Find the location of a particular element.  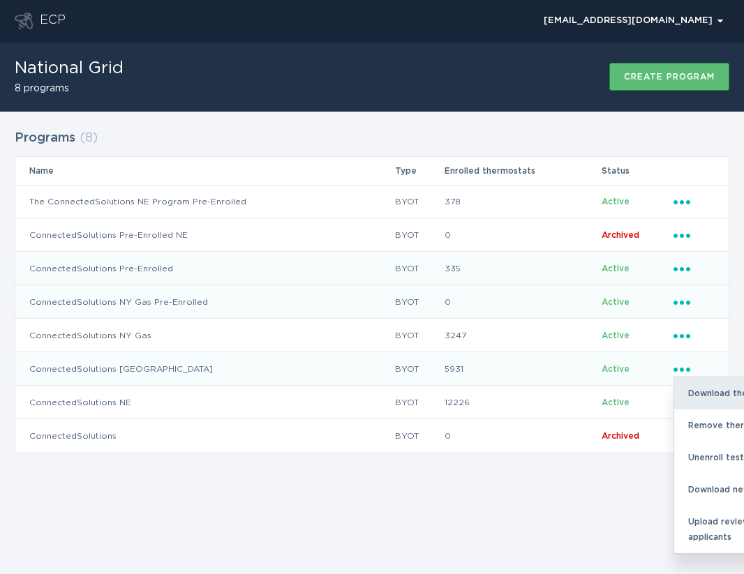

h2: 8 programs is located at coordinates (69, 89).